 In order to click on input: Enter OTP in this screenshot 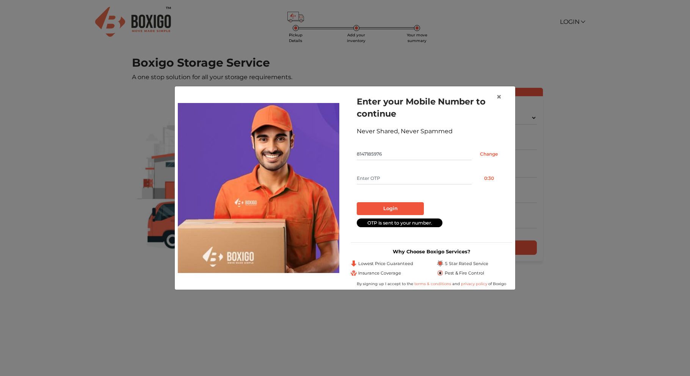, I will do `click(414, 178)`.